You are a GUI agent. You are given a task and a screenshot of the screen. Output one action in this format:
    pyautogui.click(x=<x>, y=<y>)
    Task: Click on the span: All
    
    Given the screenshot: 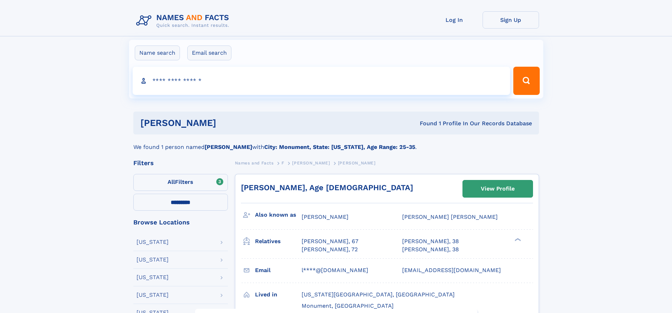 What is the action you would take?
    pyautogui.click(x=171, y=182)
    